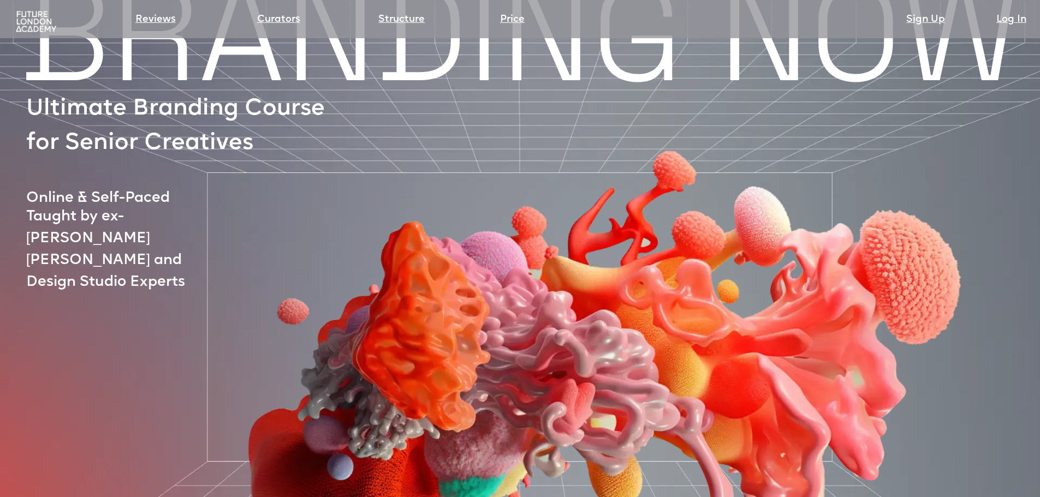 The height and width of the screenshot is (497, 1040). What do you see at coordinates (1011, 20) in the screenshot?
I see `a: Log In` at bounding box center [1011, 20].